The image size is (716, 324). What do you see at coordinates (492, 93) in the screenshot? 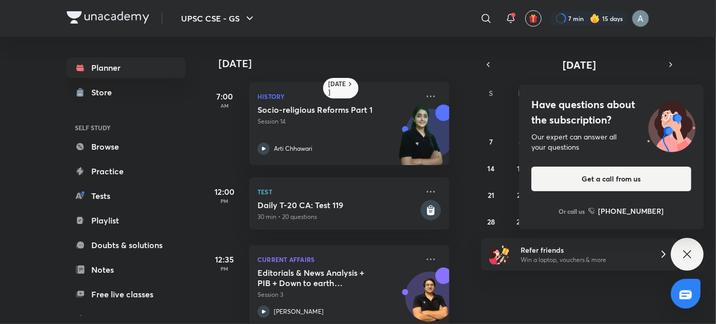
I see `abbr: Sunday` at bounding box center [492, 93].